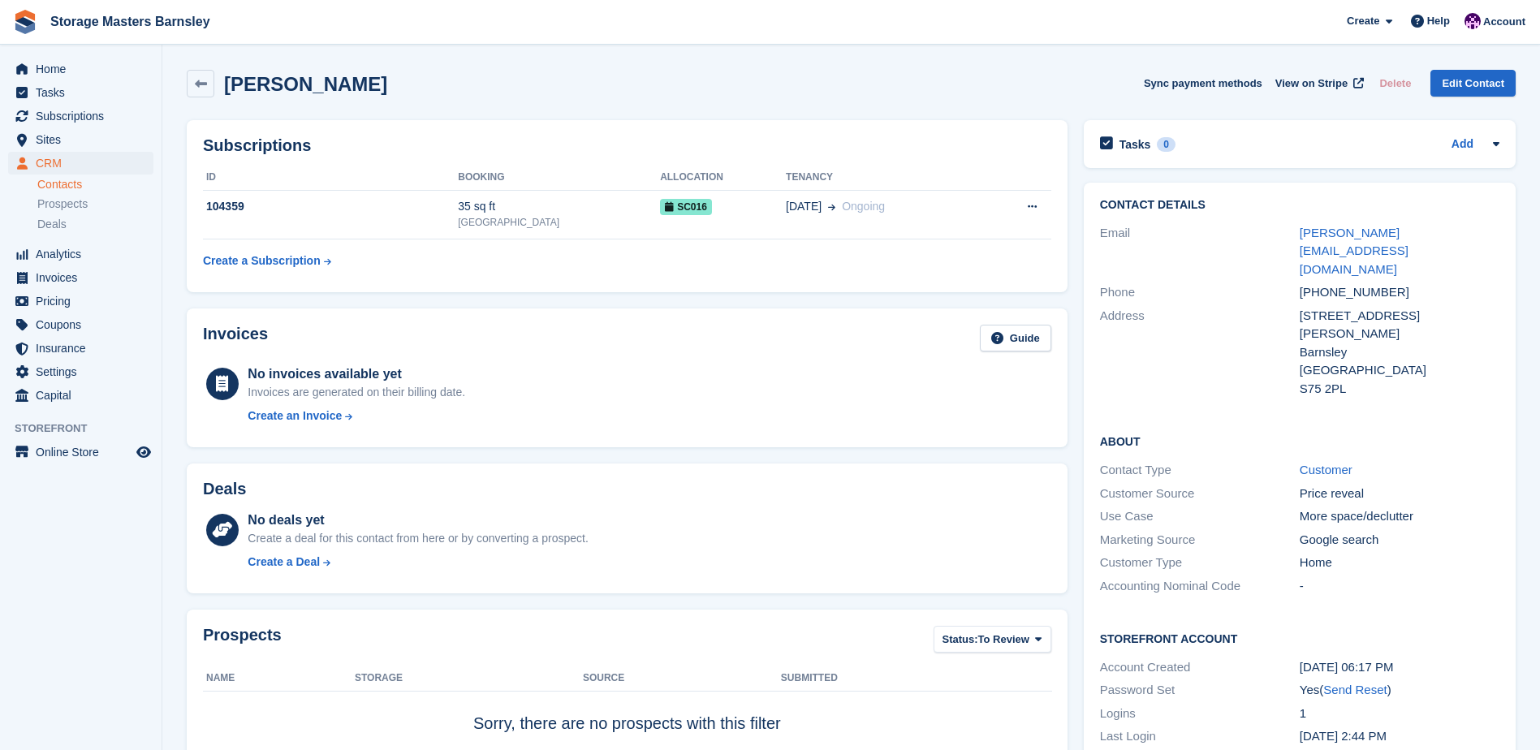  Describe the element at coordinates (686, 207) in the screenshot. I see `span: SC016` at that location.